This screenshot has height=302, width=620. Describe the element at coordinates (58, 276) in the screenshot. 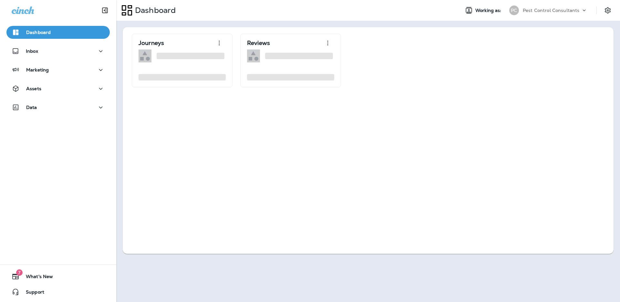

I see `button: 7What's New` at that location.